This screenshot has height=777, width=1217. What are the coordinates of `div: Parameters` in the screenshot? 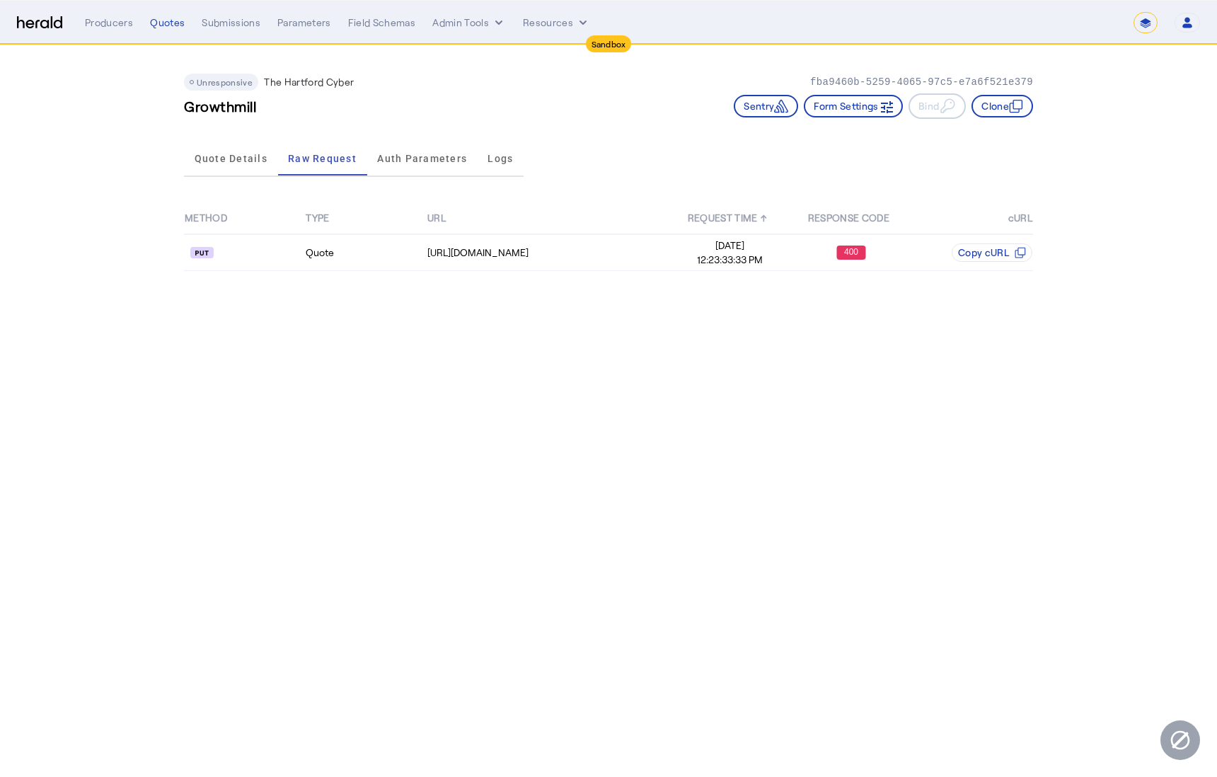 It's located at (304, 23).